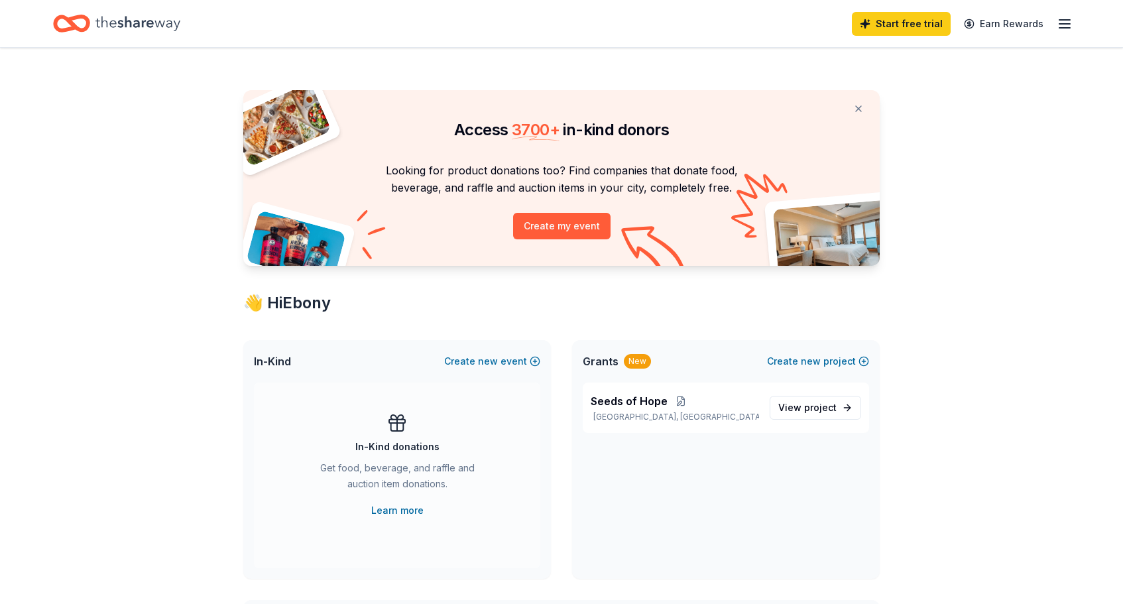 Image resolution: width=1123 pixels, height=604 pixels. I want to click on a: Home, so click(117, 23).